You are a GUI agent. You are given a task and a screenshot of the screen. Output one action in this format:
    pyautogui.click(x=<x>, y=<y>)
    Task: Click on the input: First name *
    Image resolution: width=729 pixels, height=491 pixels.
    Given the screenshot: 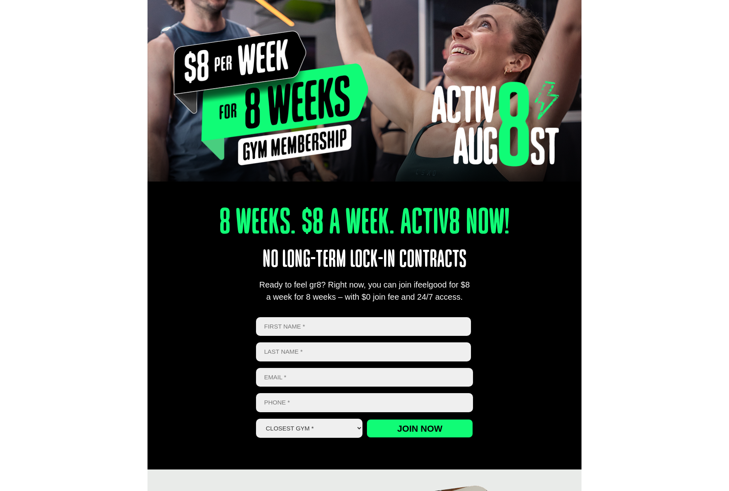 What is the action you would take?
    pyautogui.click(x=363, y=327)
    